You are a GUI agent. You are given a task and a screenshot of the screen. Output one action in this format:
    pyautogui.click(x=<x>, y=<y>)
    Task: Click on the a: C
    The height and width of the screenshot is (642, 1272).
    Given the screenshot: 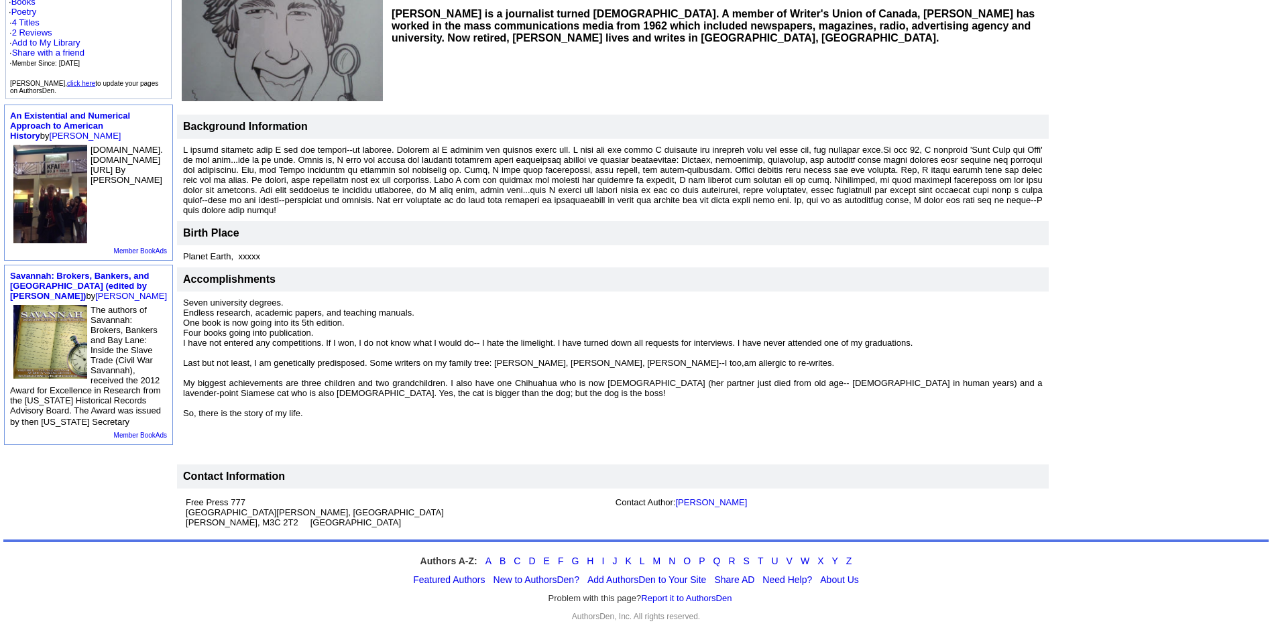 What is the action you would take?
    pyautogui.click(x=517, y=561)
    